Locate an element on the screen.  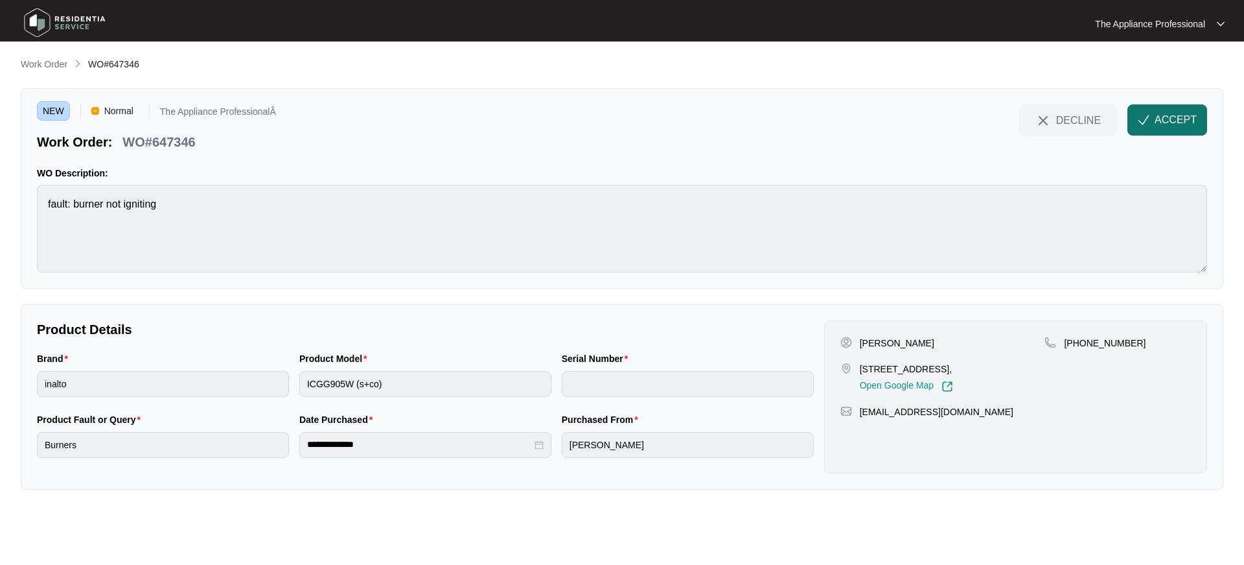
input: Purchased From is located at coordinates (688, 445).